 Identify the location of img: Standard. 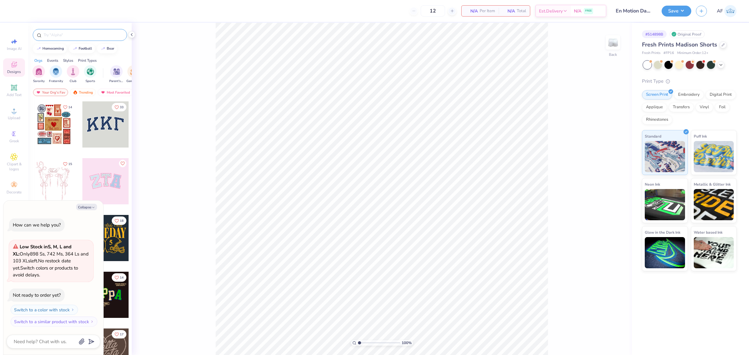
(665, 157).